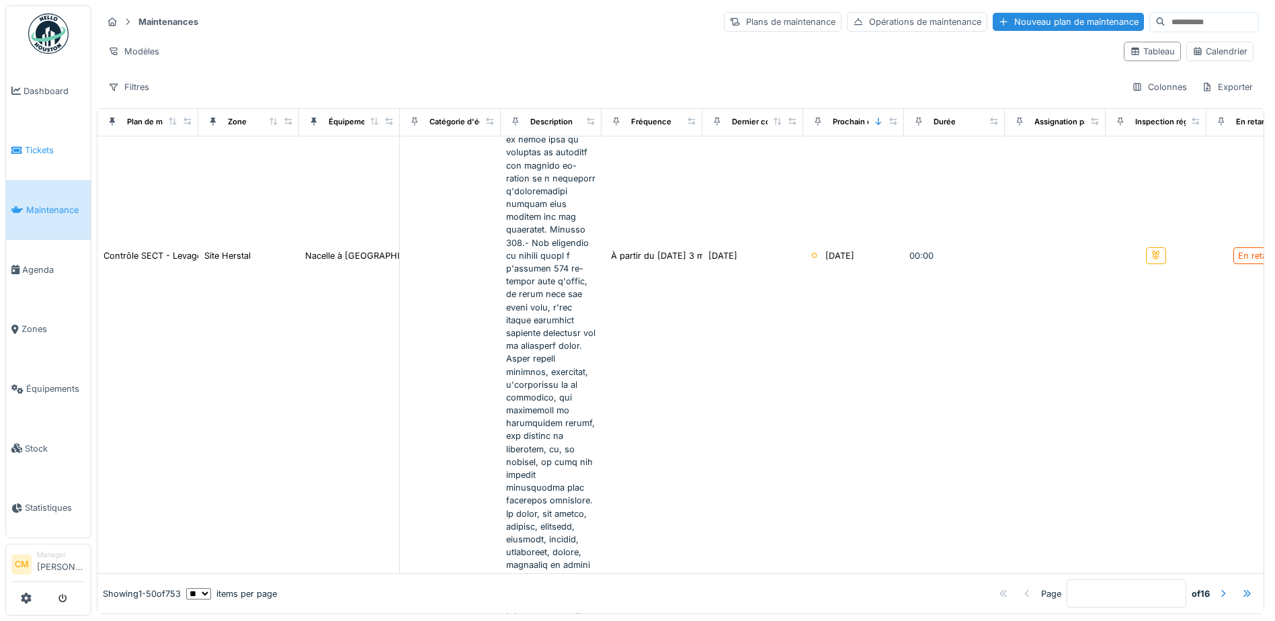 This screenshot has width=1275, height=621. I want to click on a: Agenda, so click(48, 270).